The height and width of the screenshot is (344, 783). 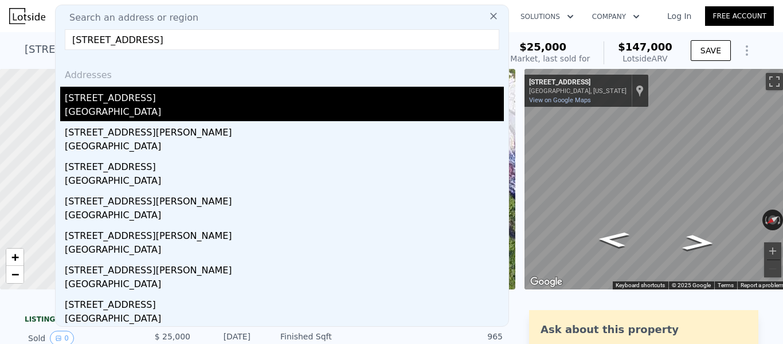 What do you see at coordinates (640, 91) in the screenshot?
I see `a: Show location on map` at bounding box center [640, 91].